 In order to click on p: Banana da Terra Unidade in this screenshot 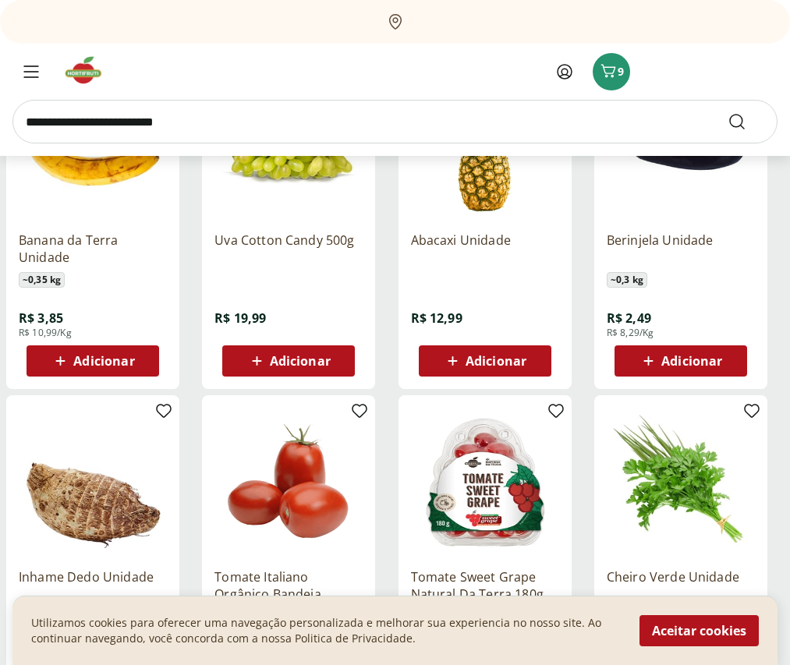, I will do `click(93, 249)`.